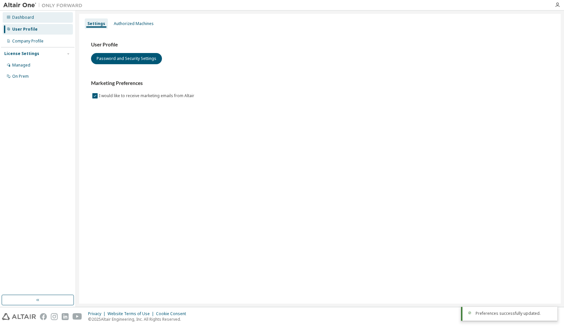  Describe the element at coordinates (320, 83) in the screenshot. I see `h3: Marketing Preferences` at that location.